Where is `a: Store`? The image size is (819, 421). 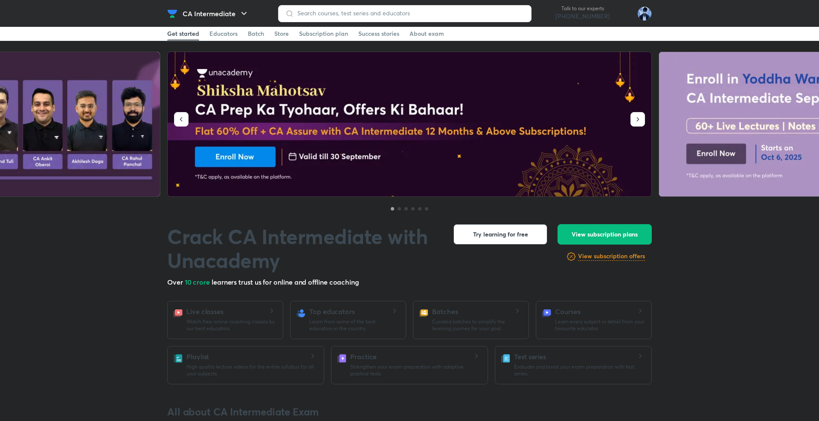
a: Store is located at coordinates (281, 34).